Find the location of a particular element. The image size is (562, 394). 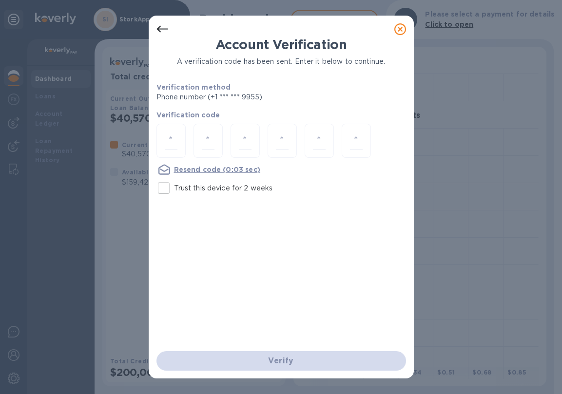

u: Resend code (0:03 sec) is located at coordinates (217, 170).